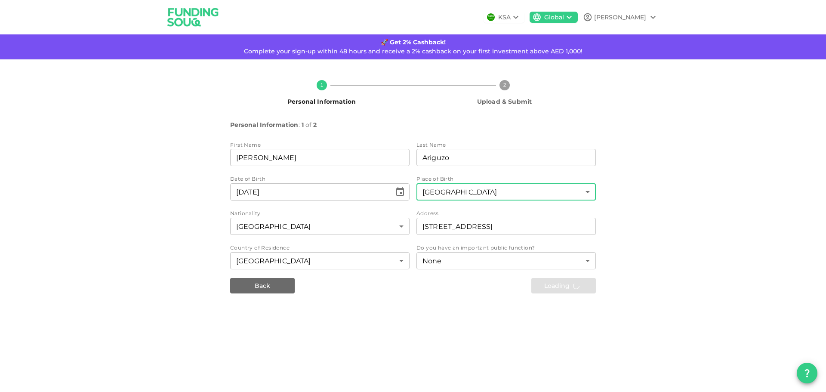 This screenshot has height=392, width=826. What do you see at coordinates (504, 101) in the screenshot?
I see `span: Upload & Submit` at bounding box center [504, 101].